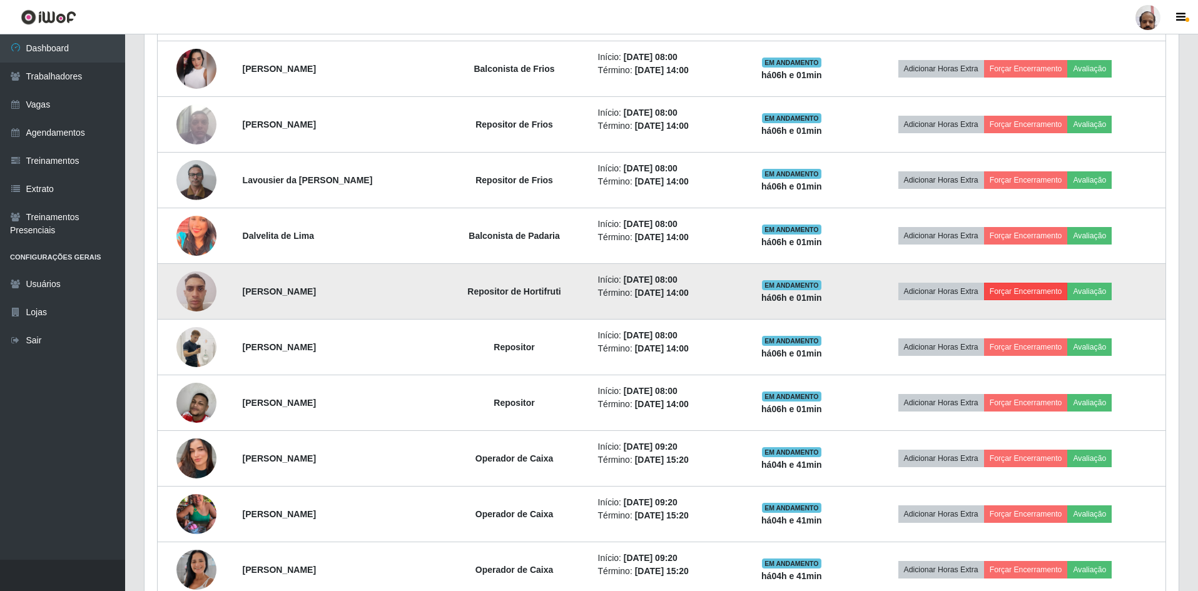 Image resolution: width=1198 pixels, height=591 pixels. I want to click on img: 1757024966561.jpeg, so click(196, 69).